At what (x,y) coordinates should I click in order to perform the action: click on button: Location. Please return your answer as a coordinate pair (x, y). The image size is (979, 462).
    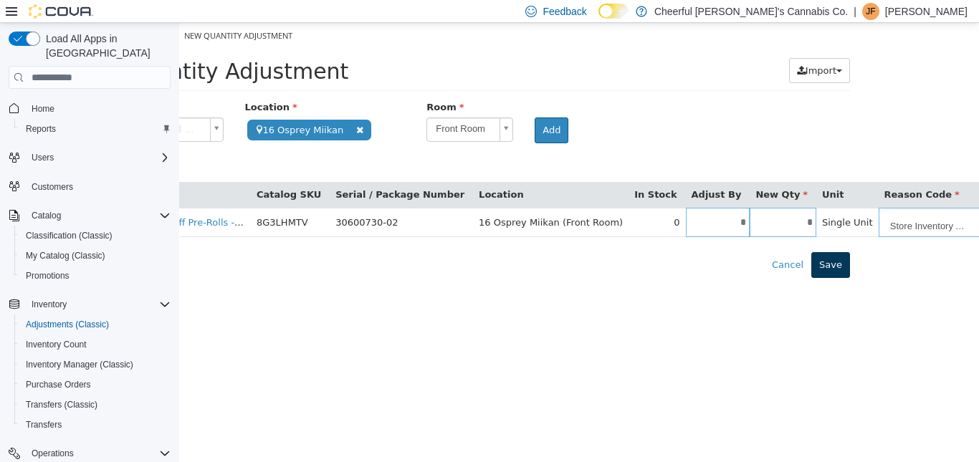
    Looking at the image, I should click on (323, 172).